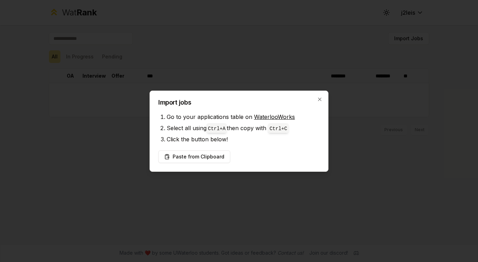  I want to click on a: WaterlooWorks, so click(274, 117).